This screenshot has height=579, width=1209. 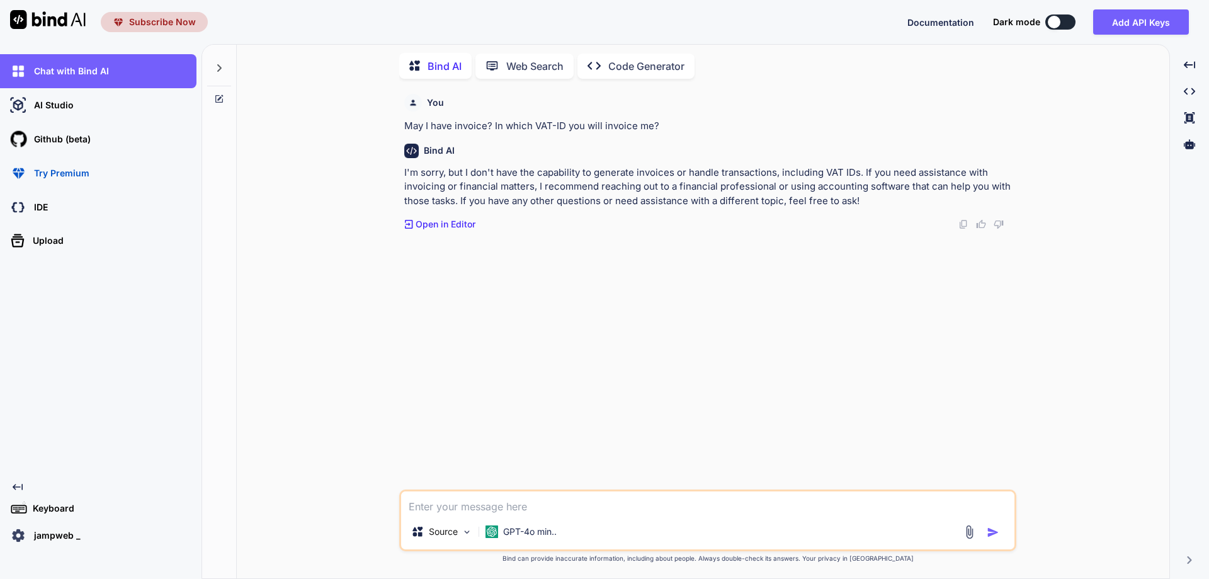 I want to click on p: Github (beta), so click(x=60, y=139).